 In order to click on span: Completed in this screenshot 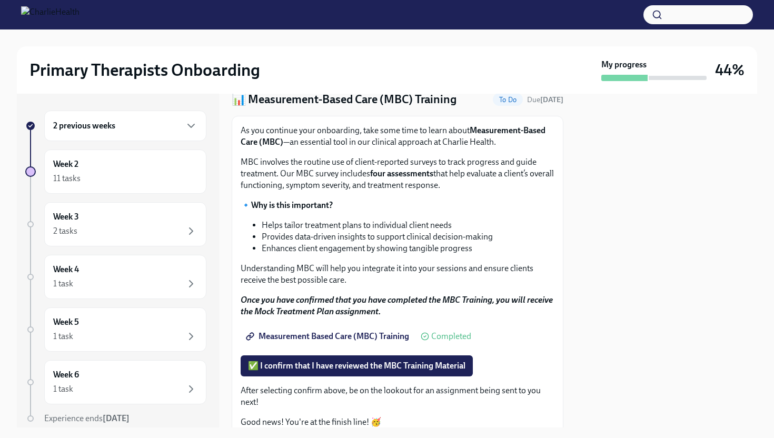, I will do `click(451, 336)`.